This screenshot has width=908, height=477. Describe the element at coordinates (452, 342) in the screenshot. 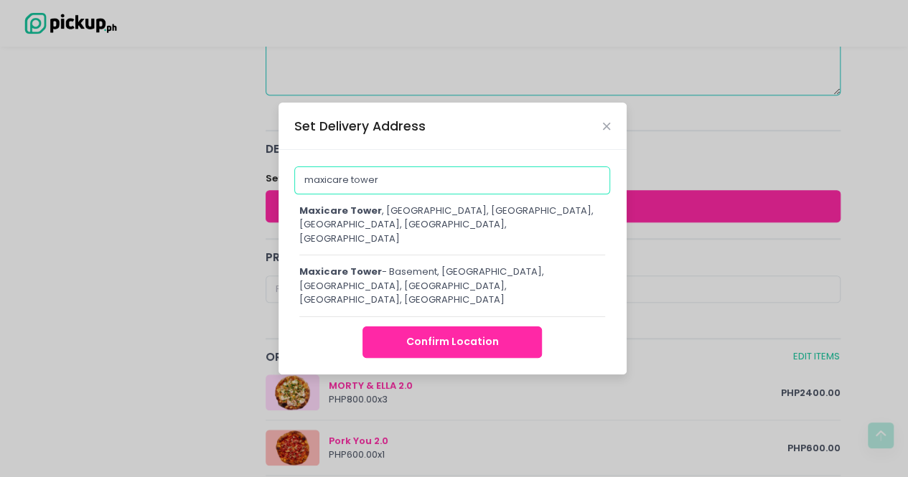

I see `button: Confirm Location` at that location.